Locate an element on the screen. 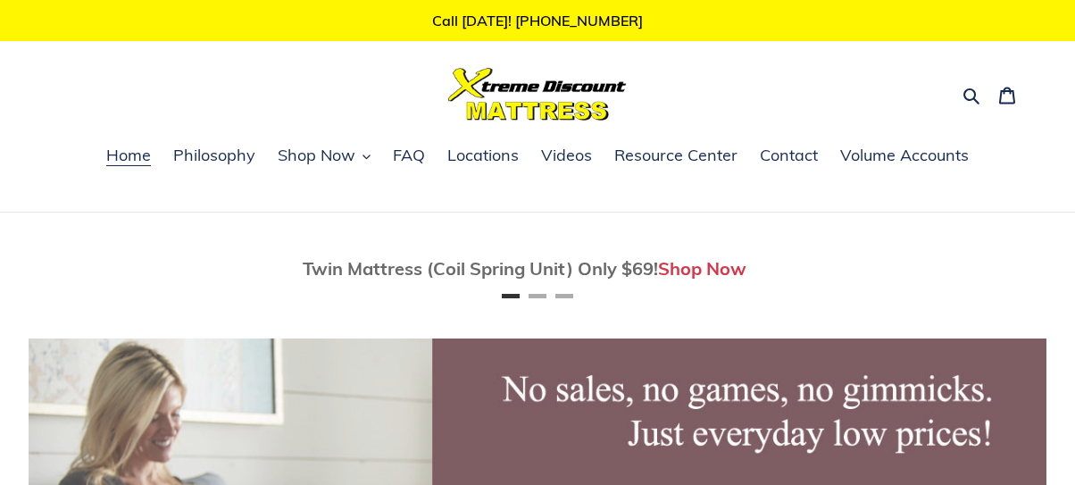 The height and width of the screenshot is (485, 1075). span: Home is located at coordinates (129, 155).